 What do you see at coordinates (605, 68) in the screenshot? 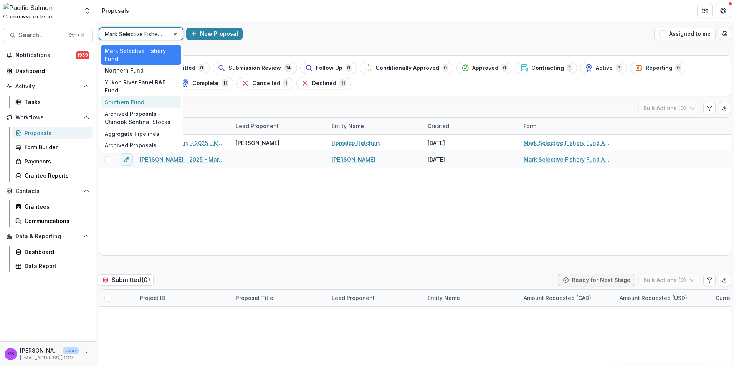
I see `span: Active` at bounding box center [605, 68].